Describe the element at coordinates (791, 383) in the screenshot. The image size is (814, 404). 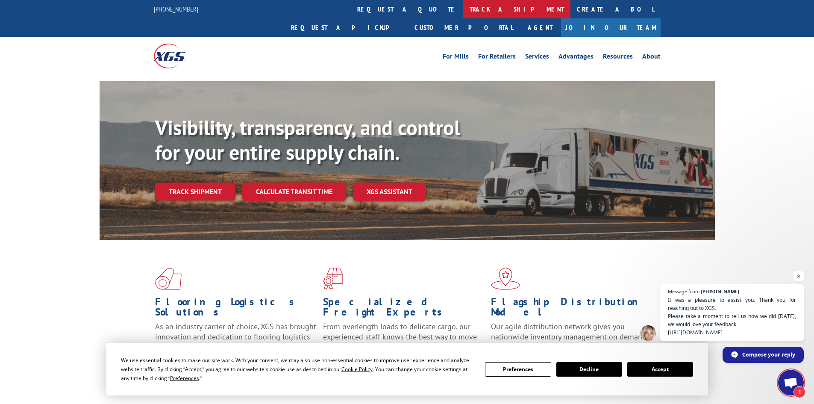
I see `div: Open chat` at that location.